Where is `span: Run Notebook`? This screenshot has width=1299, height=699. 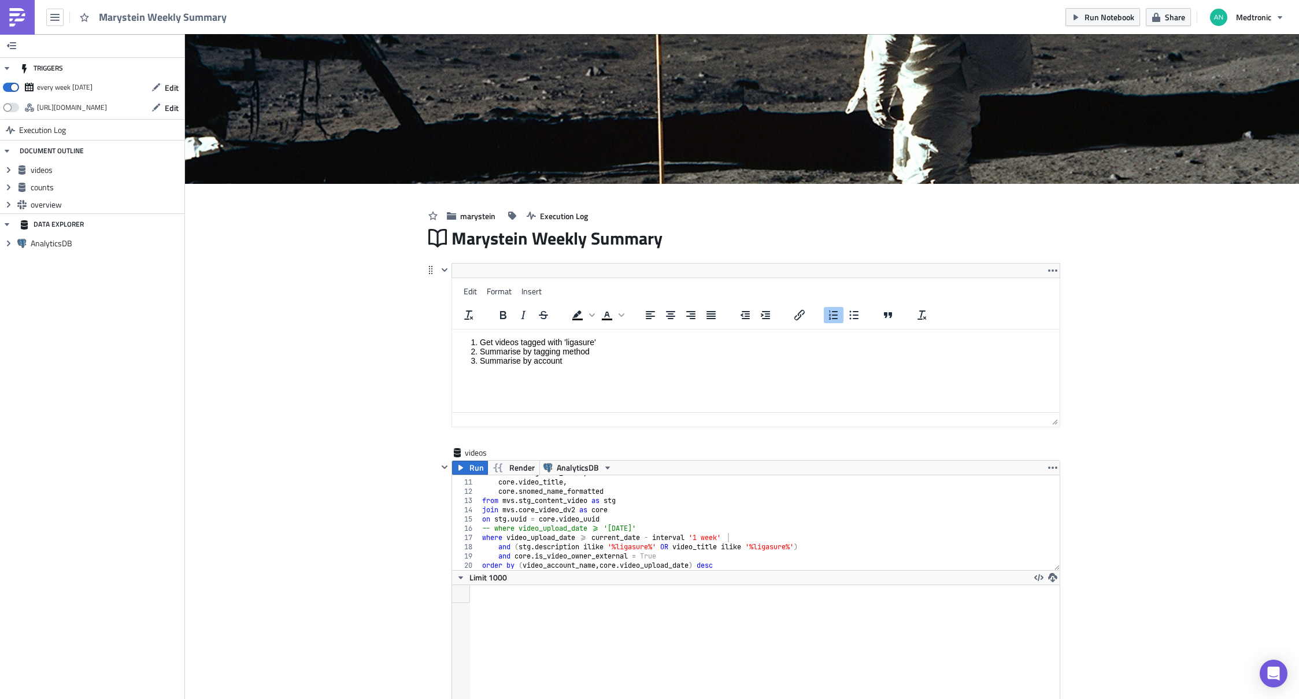
span: Run Notebook is located at coordinates (1110, 17).